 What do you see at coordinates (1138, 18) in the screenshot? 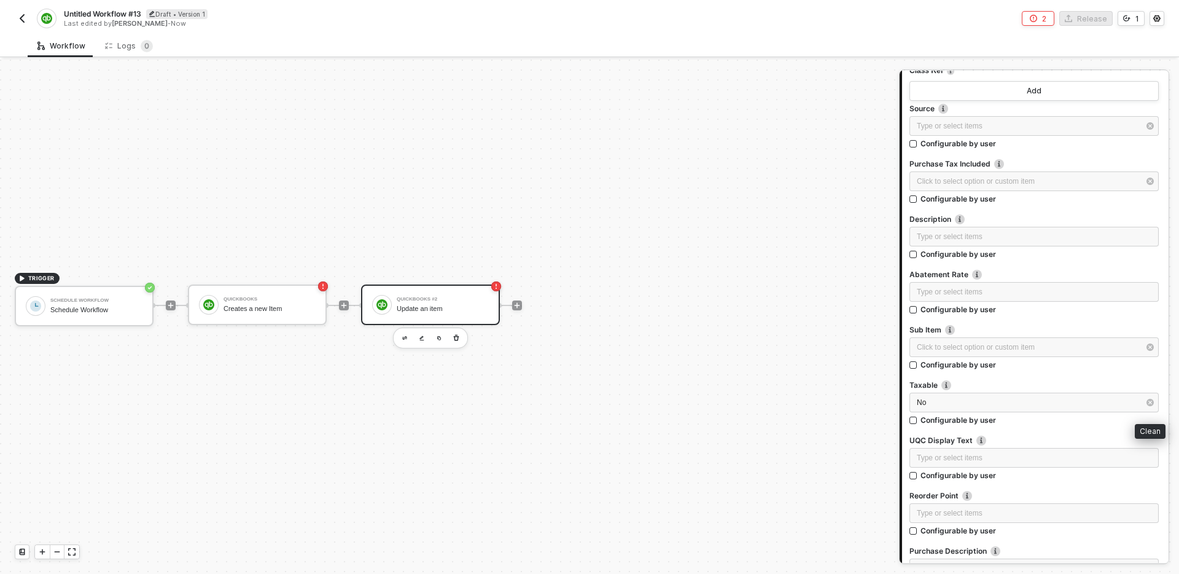
I see `div: 1` at bounding box center [1138, 18].